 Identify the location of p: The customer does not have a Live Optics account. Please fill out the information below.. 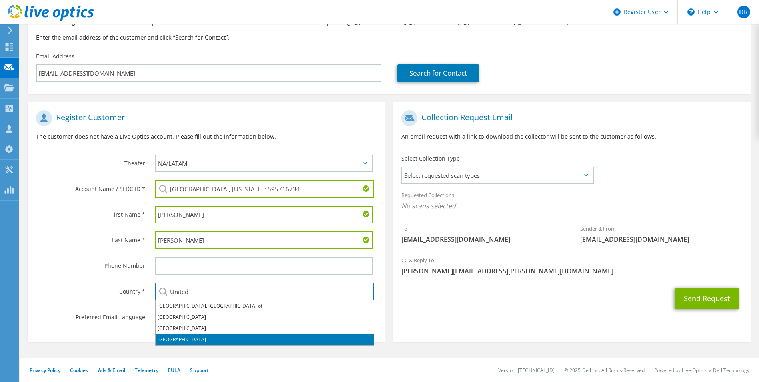
(207, 136).